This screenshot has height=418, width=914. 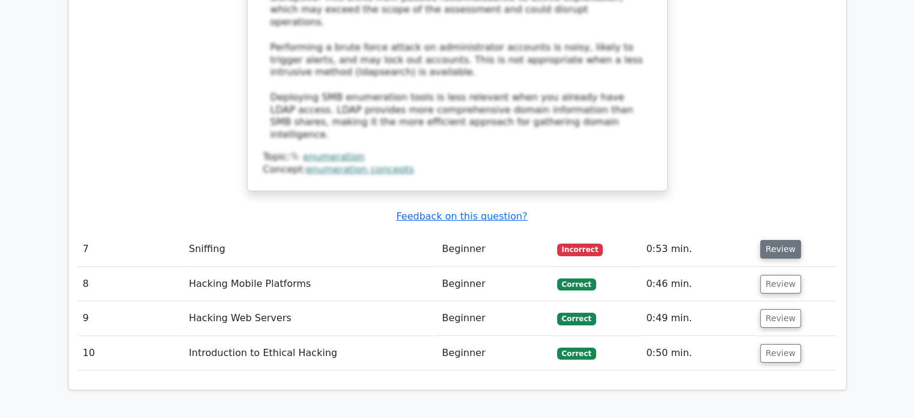 What do you see at coordinates (131, 249) in the screenshot?
I see `td: 7` at bounding box center [131, 249].